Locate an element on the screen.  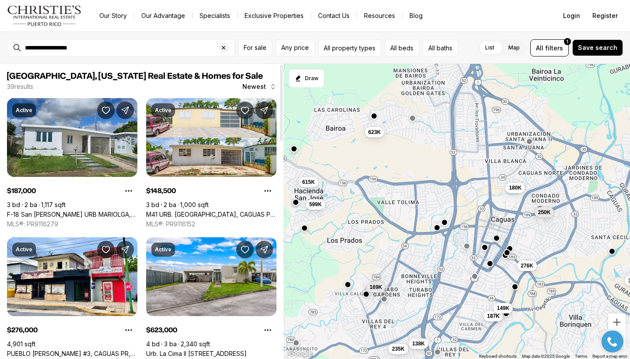
button: All baths is located at coordinates (440, 48).